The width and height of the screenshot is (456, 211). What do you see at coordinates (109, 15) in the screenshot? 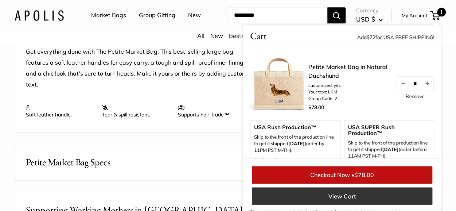
I see `a: Market Bags` at bounding box center [109, 15].